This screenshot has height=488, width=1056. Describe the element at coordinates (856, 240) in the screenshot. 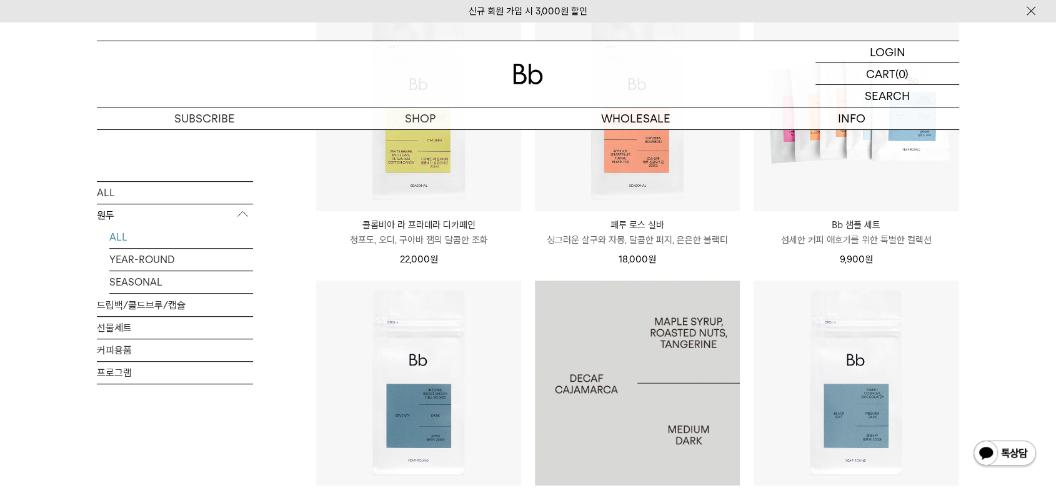

I see `p: 섬세한 커피 애호가를 위한 특별한 컬렉션` at that location.